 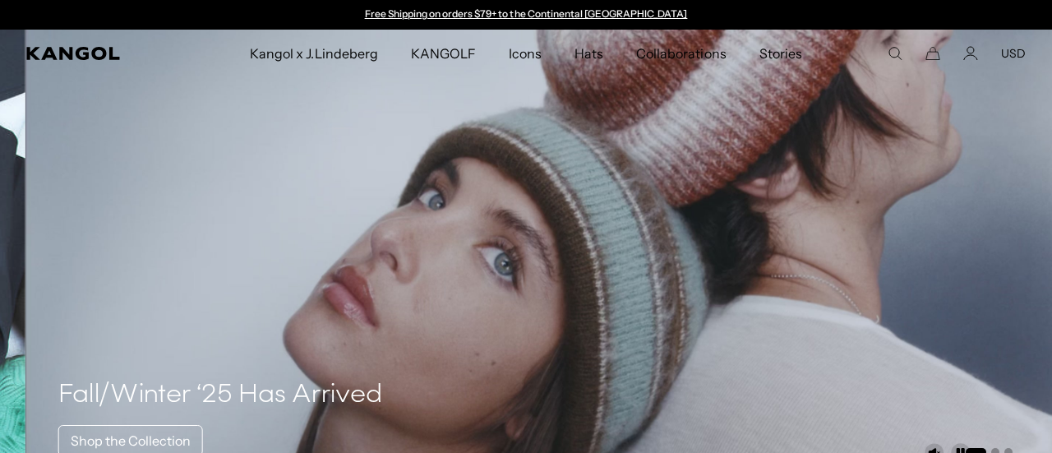 What do you see at coordinates (933, 53) in the screenshot?
I see `button: Cart` at bounding box center [933, 53].